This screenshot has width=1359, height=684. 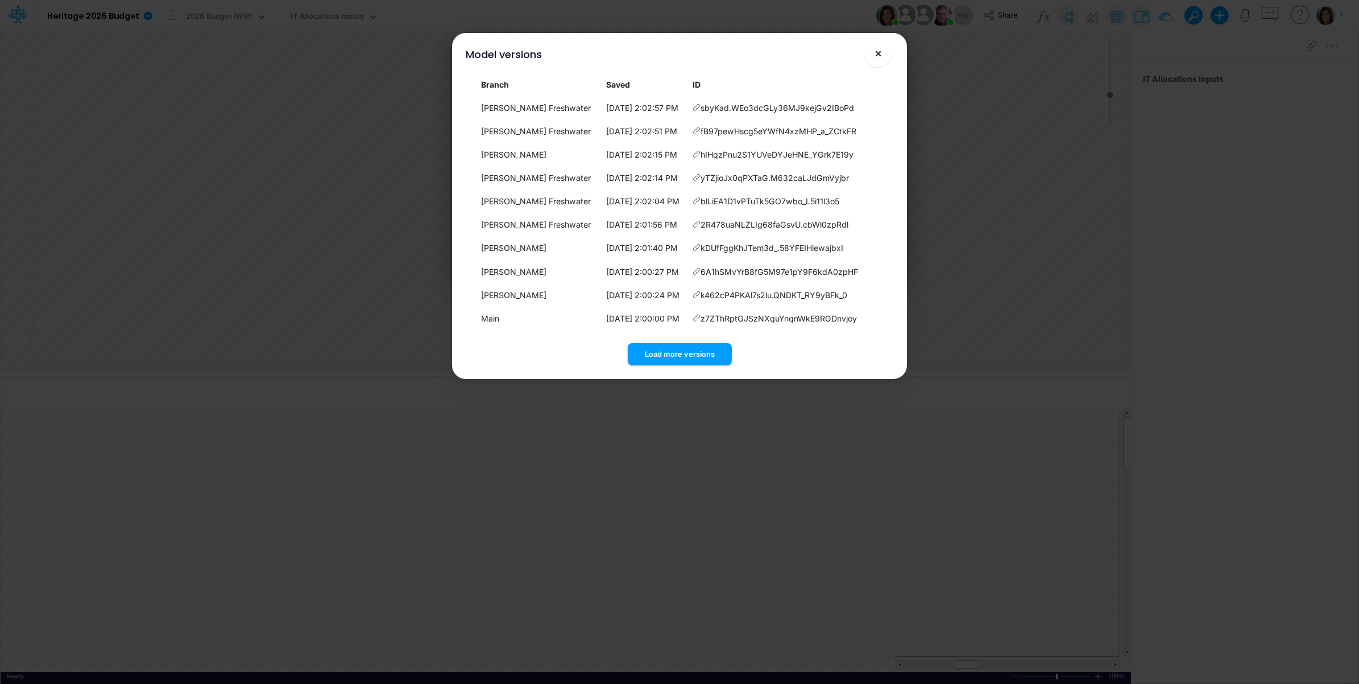 What do you see at coordinates (878, 53) in the screenshot?
I see `button: Close` at bounding box center [878, 53].